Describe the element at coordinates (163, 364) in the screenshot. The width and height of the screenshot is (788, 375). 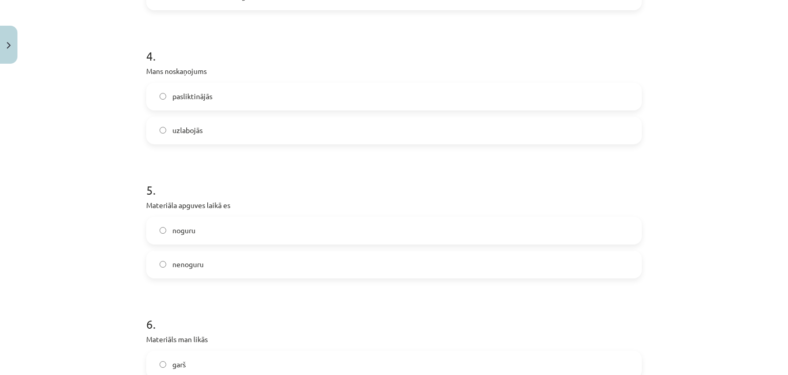
I see `input: garš` at that location.